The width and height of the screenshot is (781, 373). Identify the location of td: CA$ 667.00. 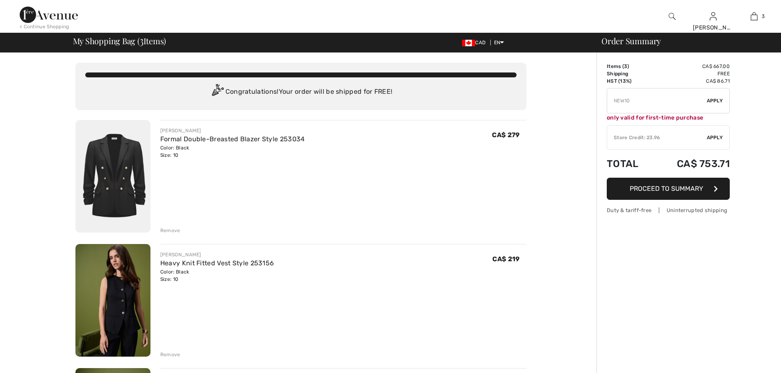
(691, 66).